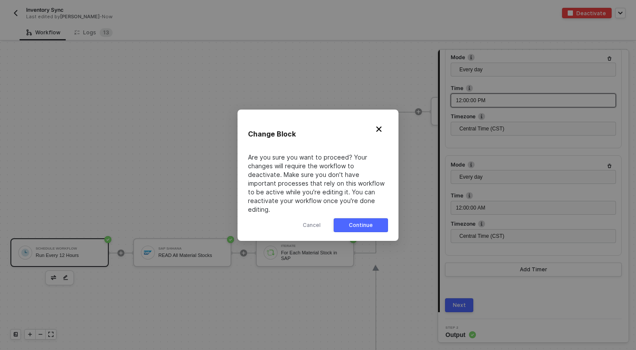 Image resolution: width=636 pixels, height=350 pixels. I want to click on span: icon-expand, so click(51, 334).